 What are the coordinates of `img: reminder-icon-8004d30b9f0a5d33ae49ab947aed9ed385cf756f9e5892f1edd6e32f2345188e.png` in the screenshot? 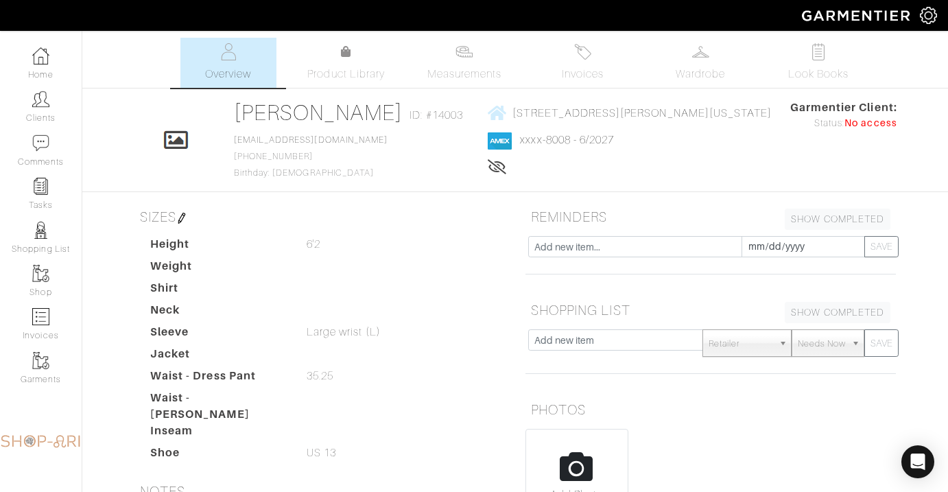 It's located at (40, 186).